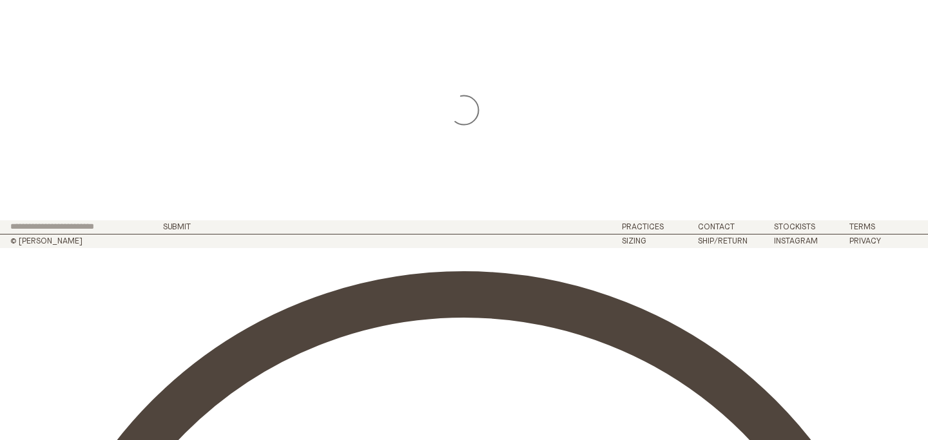 This screenshot has height=440, width=928. What do you see at coordinates (177, 227) in the screenshot?
I see `span: Submit` at bounding box center [177, 227].